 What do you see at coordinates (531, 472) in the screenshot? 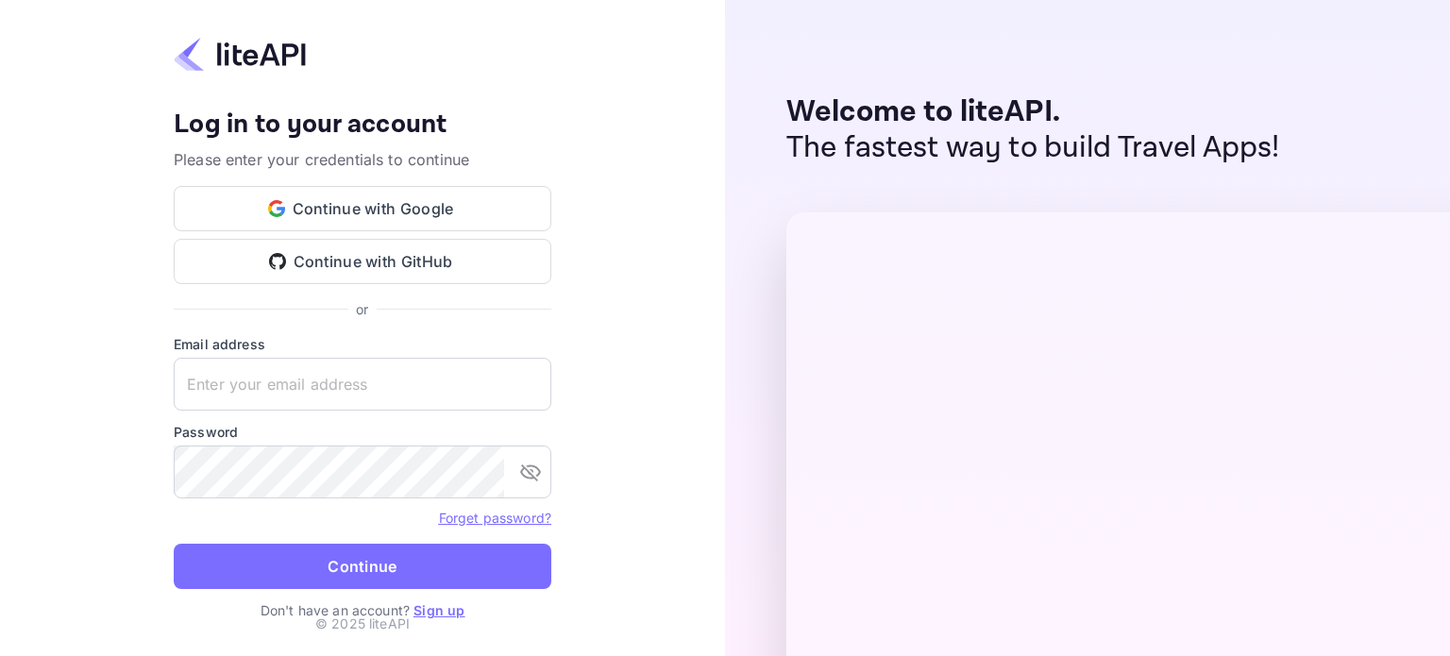
I see `button: toggle password visibility` at bounding box center [531, 472].